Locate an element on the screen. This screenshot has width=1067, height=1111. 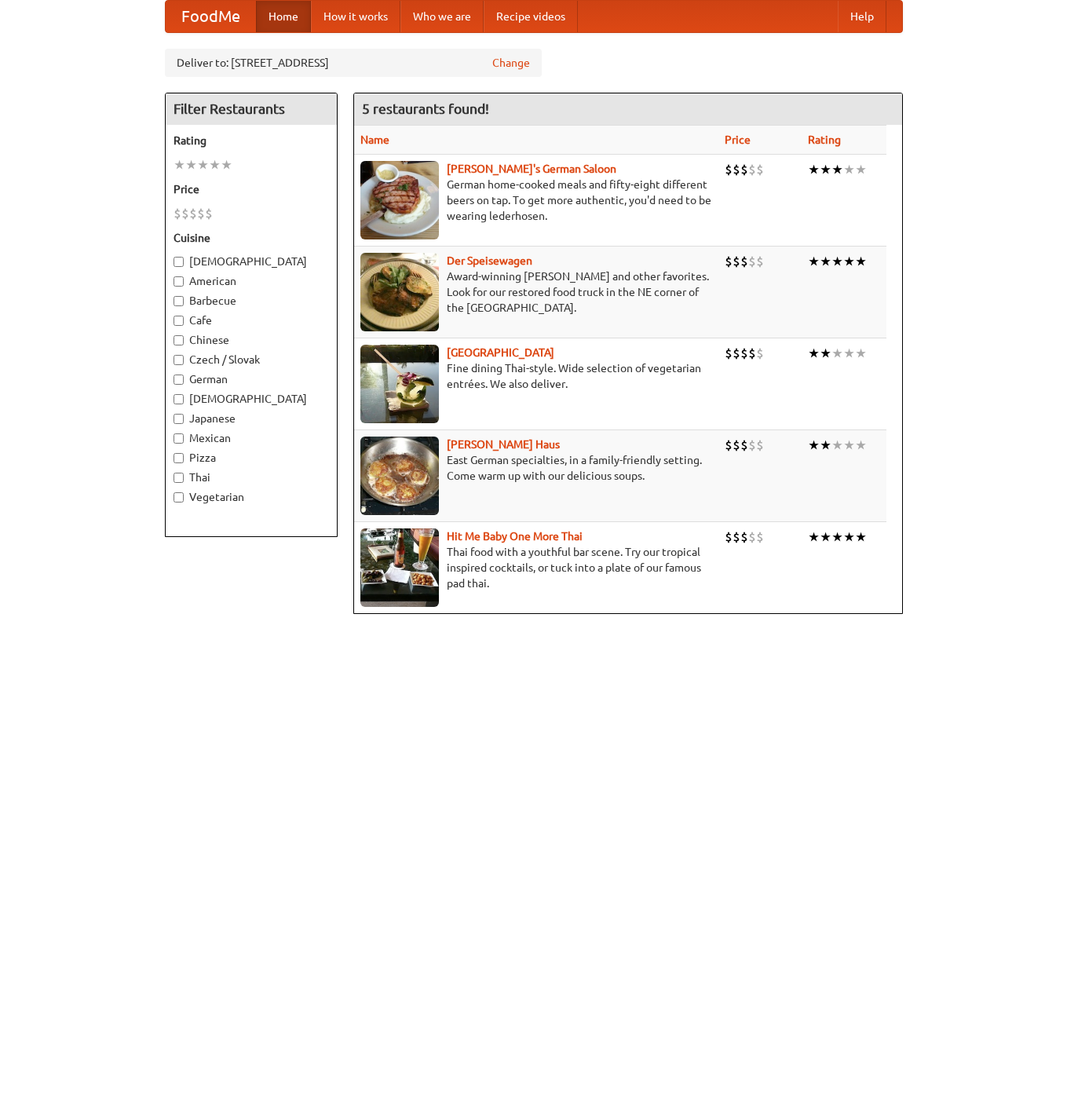
h5: Price is located at coordinates (251, 189).